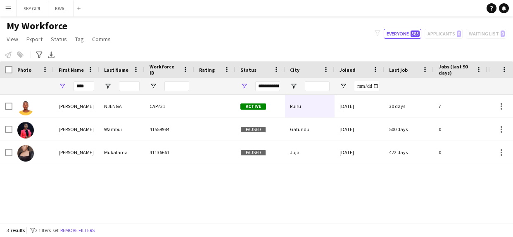  I want to click on div: Wambui, so click(122, 129).